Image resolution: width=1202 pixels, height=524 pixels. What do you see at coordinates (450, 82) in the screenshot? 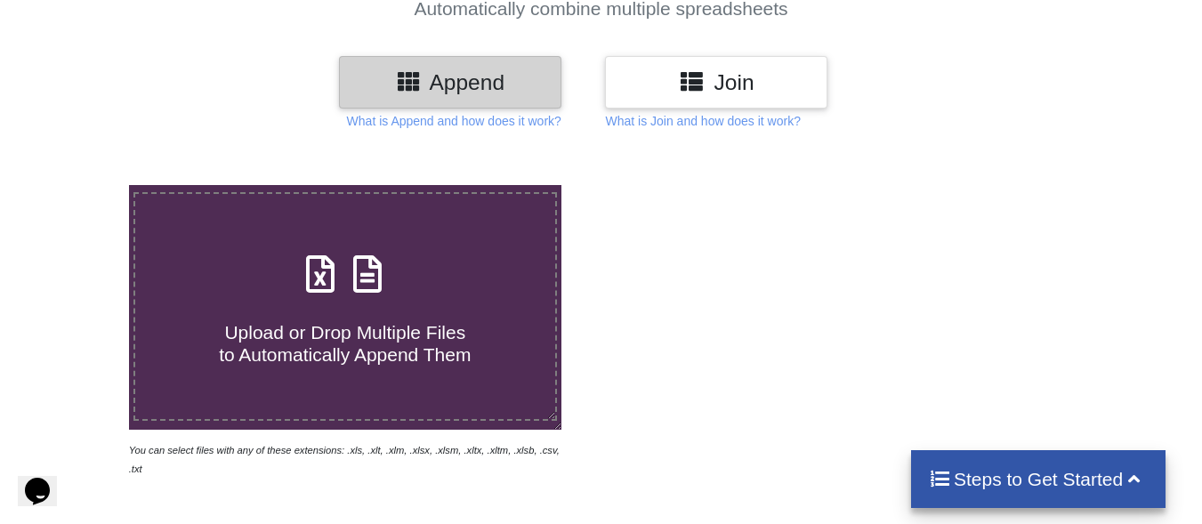
I see `h3: Append` at bounding box center [450, 82].